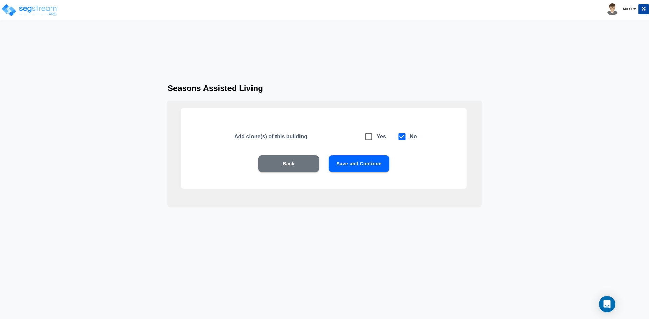 This screenshot has height=319, width=649. What do you see at coordinates (413, 137) in the screenshot?
I see `h6: No` at bounding box center [413, 137].